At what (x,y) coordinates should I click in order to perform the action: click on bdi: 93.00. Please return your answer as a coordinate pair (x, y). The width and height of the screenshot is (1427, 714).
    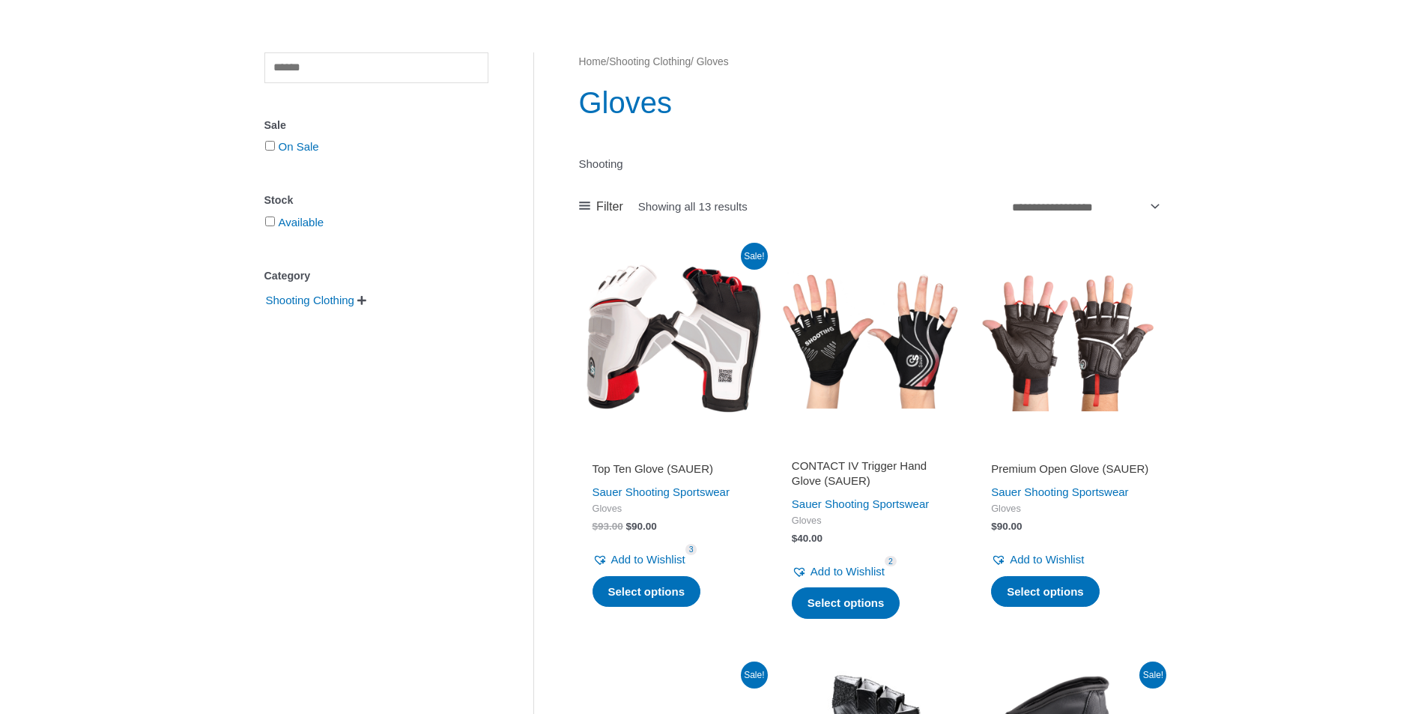
    Looking at the image, I should click on (608, 526).